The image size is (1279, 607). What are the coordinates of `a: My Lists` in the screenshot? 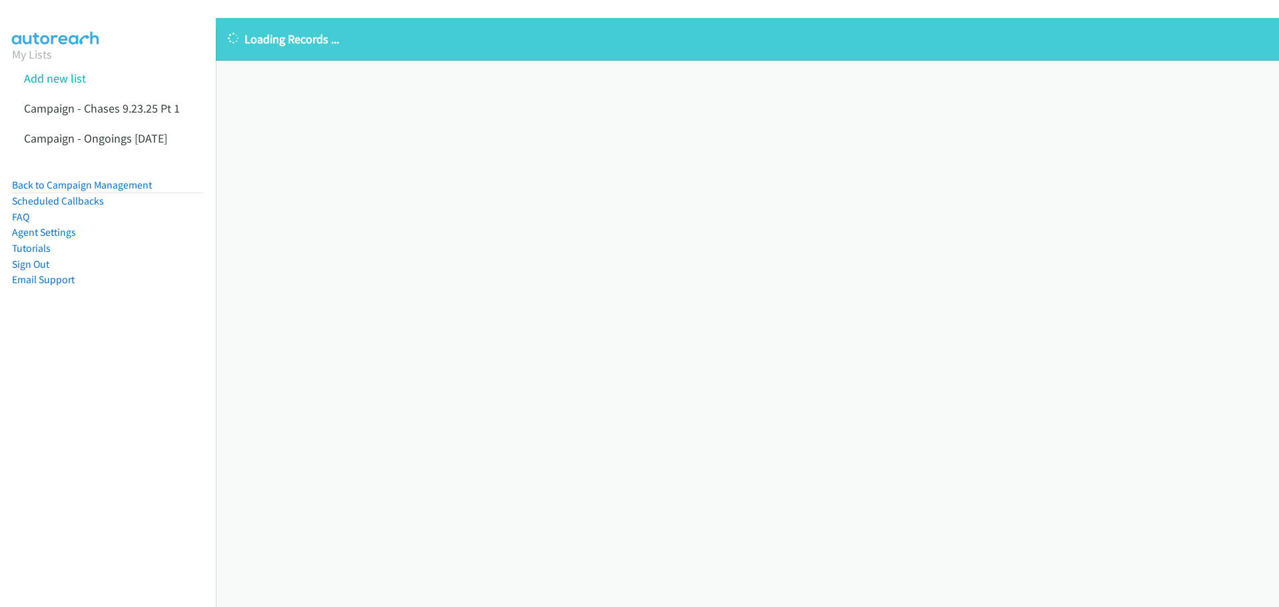 It's located at (32, 54).